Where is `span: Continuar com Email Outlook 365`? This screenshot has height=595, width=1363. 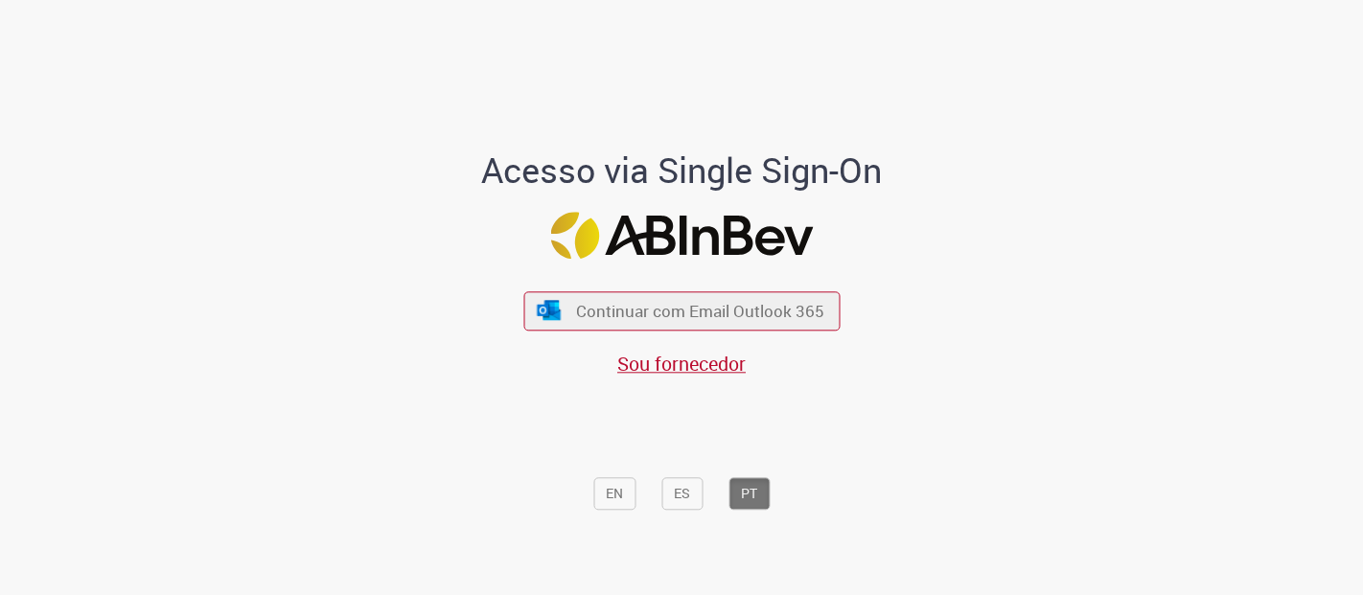
span: Continuar com Email Outlook 365 is located at coordinates (700, 311).